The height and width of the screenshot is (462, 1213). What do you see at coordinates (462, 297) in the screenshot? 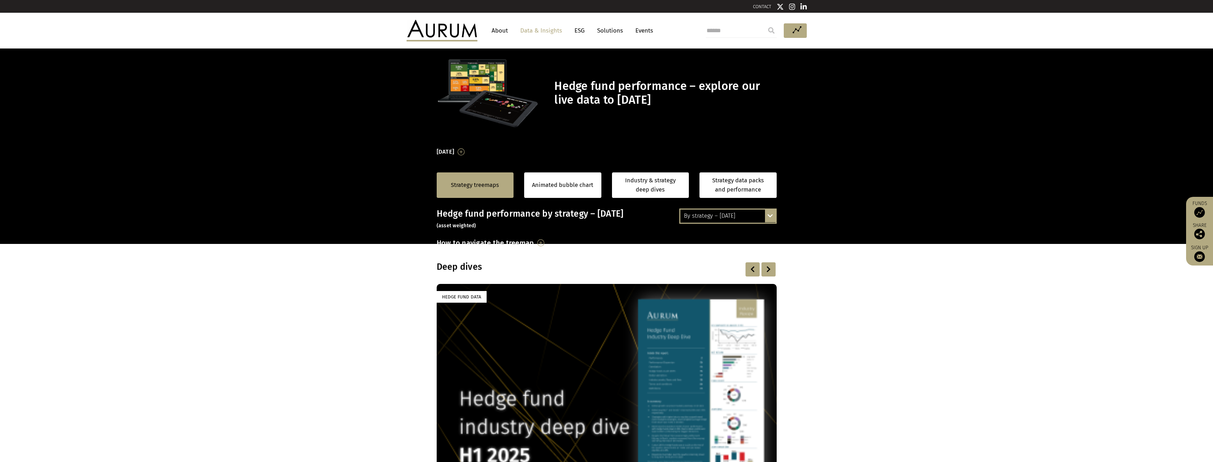
I see `div: Hedge Fund Data` at bounding box center [462, 297].